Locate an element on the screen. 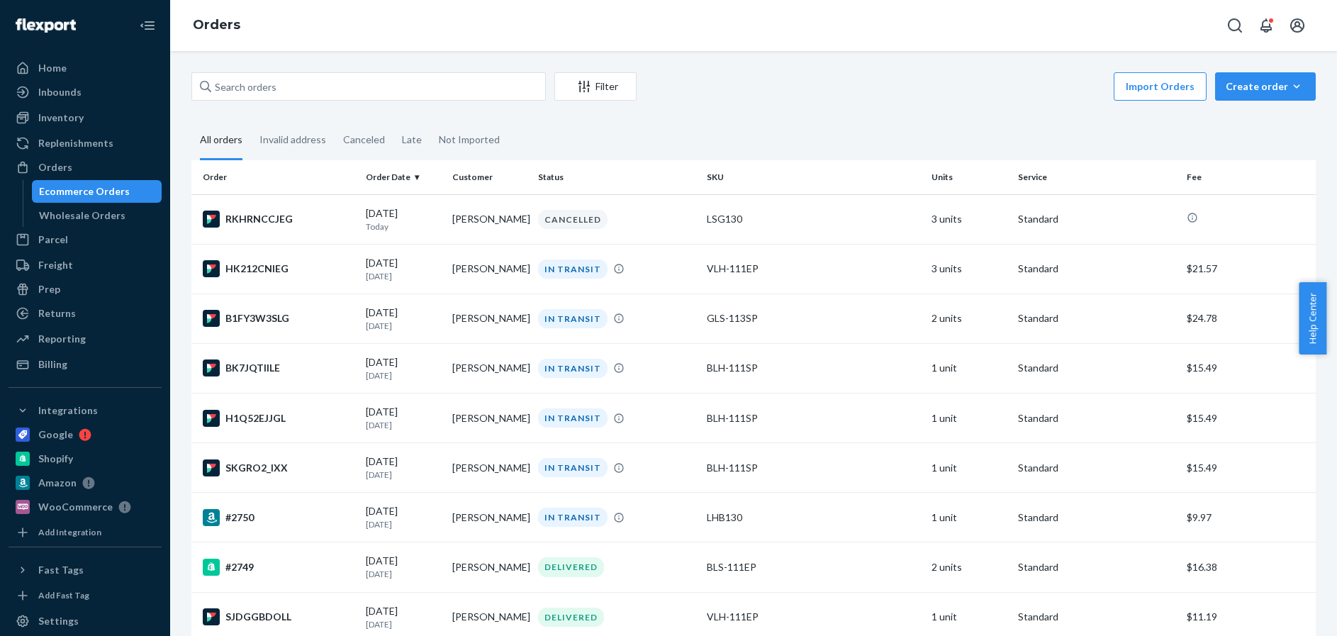  div: Home is located at coordinates (52, 68).